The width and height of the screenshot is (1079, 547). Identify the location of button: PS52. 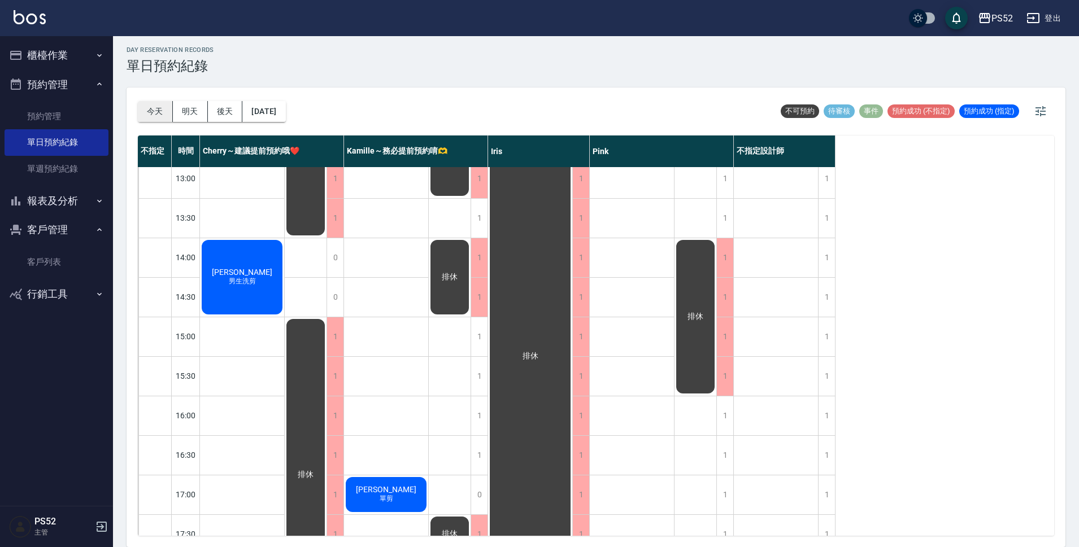
(996, 18).